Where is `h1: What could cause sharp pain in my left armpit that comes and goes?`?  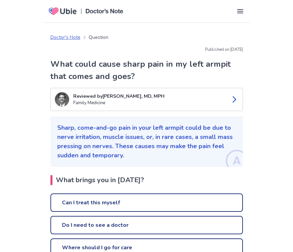
h1: What could cause sharp pain in my left armpit that comes and goes? is located at coordinates (146, 70).